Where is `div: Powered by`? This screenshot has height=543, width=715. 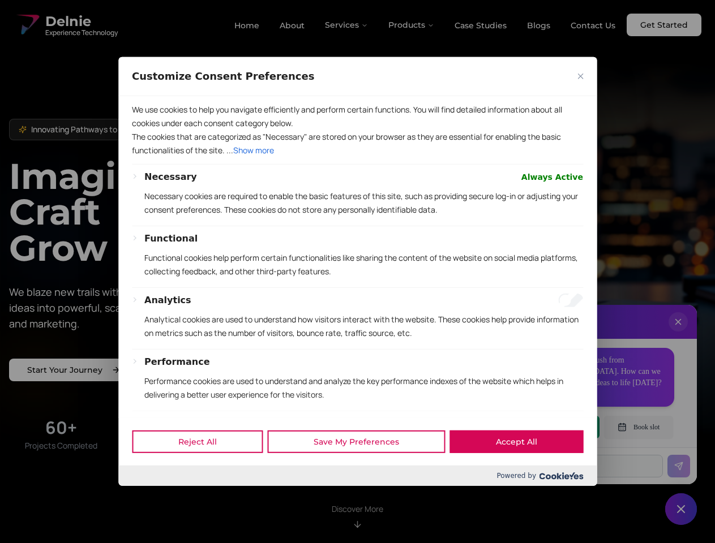
div: Powered by is located at coordinates (357, 476).